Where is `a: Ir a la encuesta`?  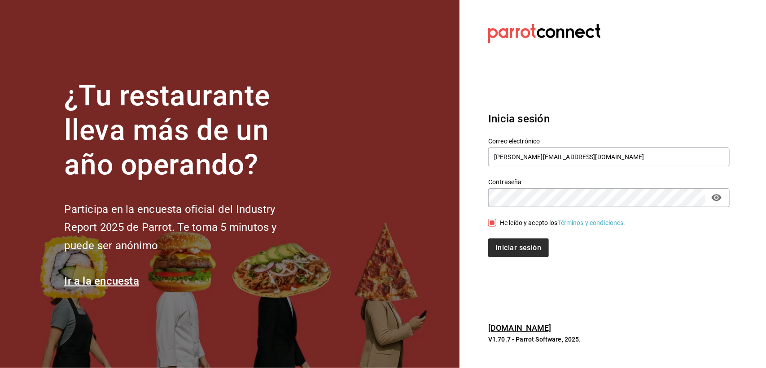
a: Ir a la encuesta is located at coordinates (101, 281).